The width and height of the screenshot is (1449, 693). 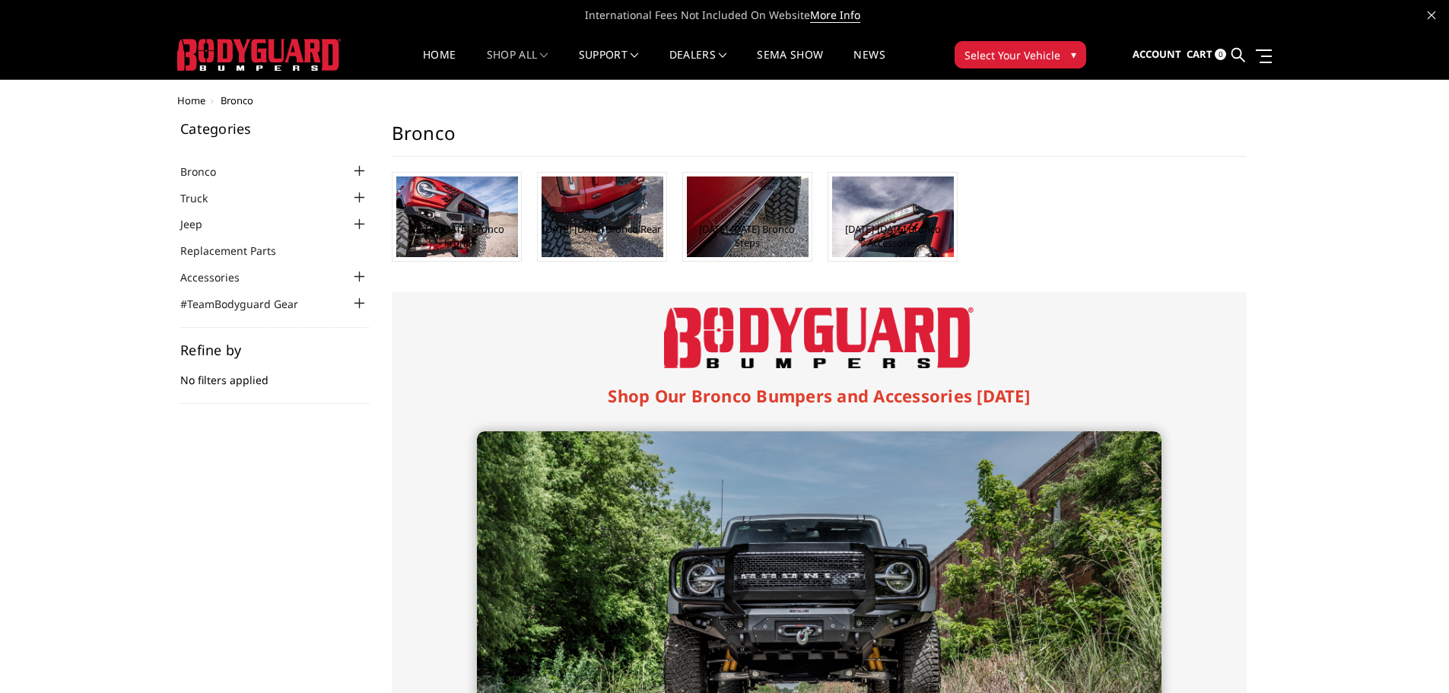 I want to click on a: #TeamBodyguard Gear, so click(x=249, y=303).